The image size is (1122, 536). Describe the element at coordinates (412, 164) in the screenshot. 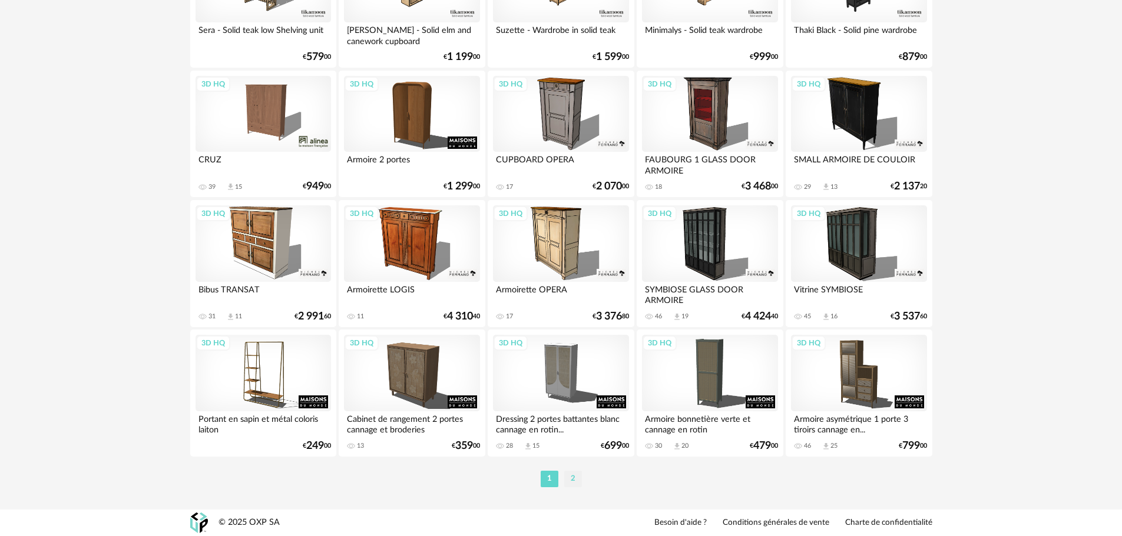

I see `div: Armoire 2 portes` at that location.